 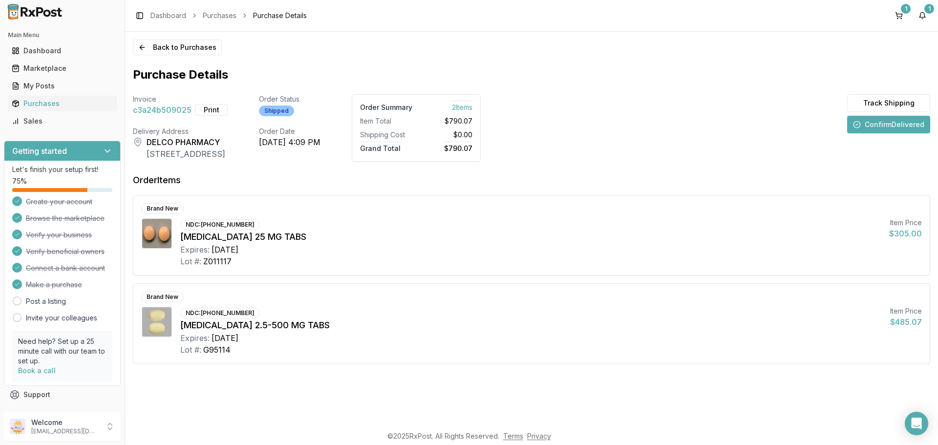 What do you see at coordinates (37, 370) in the screenshot?
I see `a: Book a call` at bounding box center [37, 370].